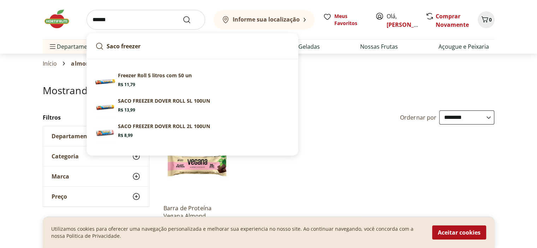 This screenshot has height=248, width=537. I want to click on label: Ordernar por, so click(418, 118).